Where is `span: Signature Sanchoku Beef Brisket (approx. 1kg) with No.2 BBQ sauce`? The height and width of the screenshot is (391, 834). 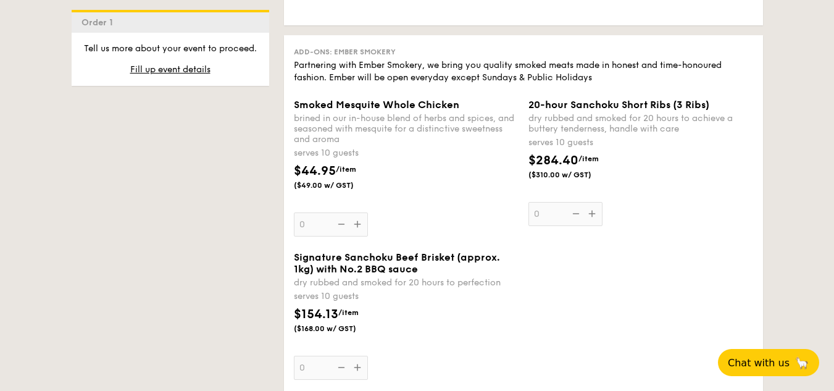 span: Signature Sanchoku Beef Brisket (approx. 1kg) with No.2 BBQ sauce is located at coordinates (397, 263).